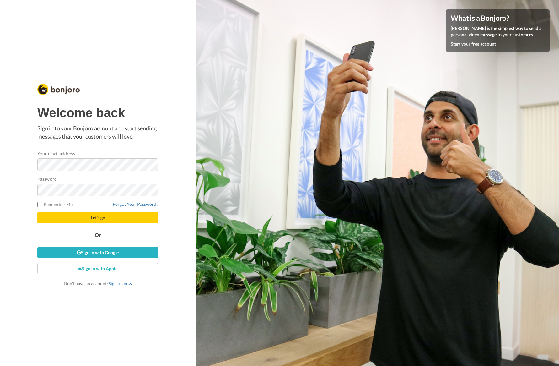 This screenshot has width=559, height=366. Describe the element at coordinates (98, 217) in the screenshot. I see `span: Let's go` at that location.